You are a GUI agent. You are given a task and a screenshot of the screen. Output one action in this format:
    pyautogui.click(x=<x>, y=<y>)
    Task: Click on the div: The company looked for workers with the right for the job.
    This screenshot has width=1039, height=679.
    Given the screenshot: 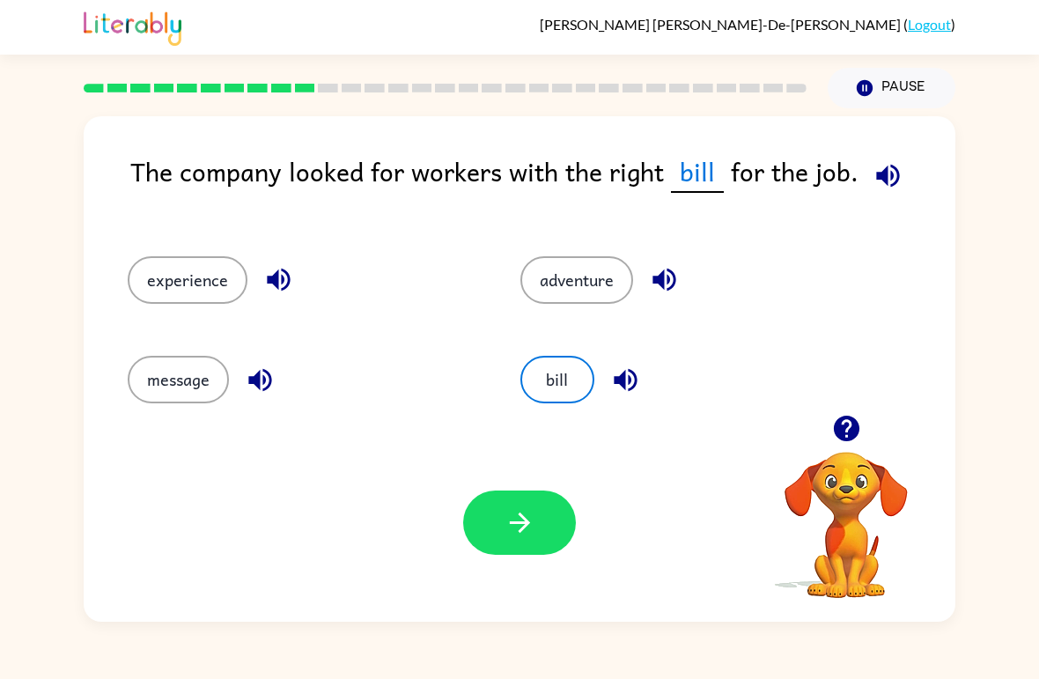 What is the action you would take?
    pyautogui.click(x=542, y=186)
    